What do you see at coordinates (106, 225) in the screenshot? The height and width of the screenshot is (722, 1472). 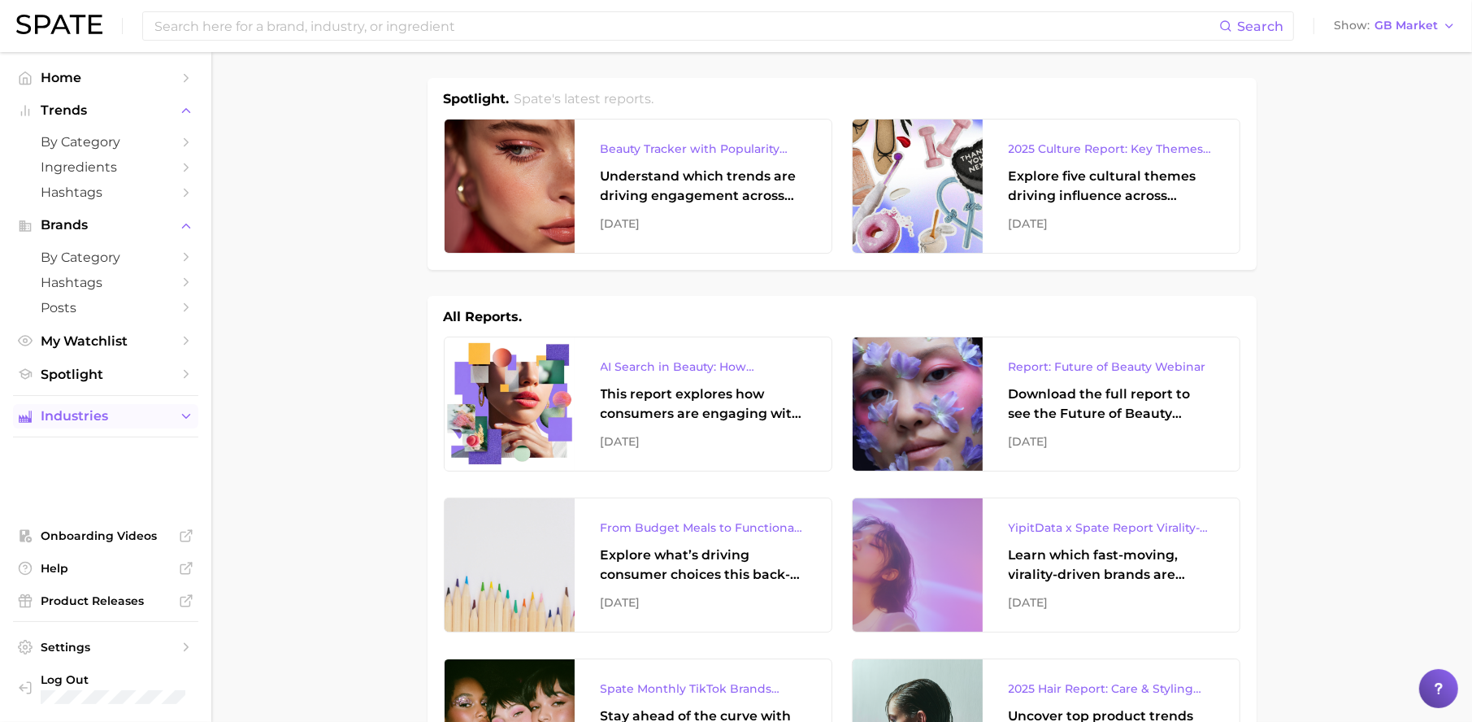 I see `button: Brands` at bounding box center [106, 225].